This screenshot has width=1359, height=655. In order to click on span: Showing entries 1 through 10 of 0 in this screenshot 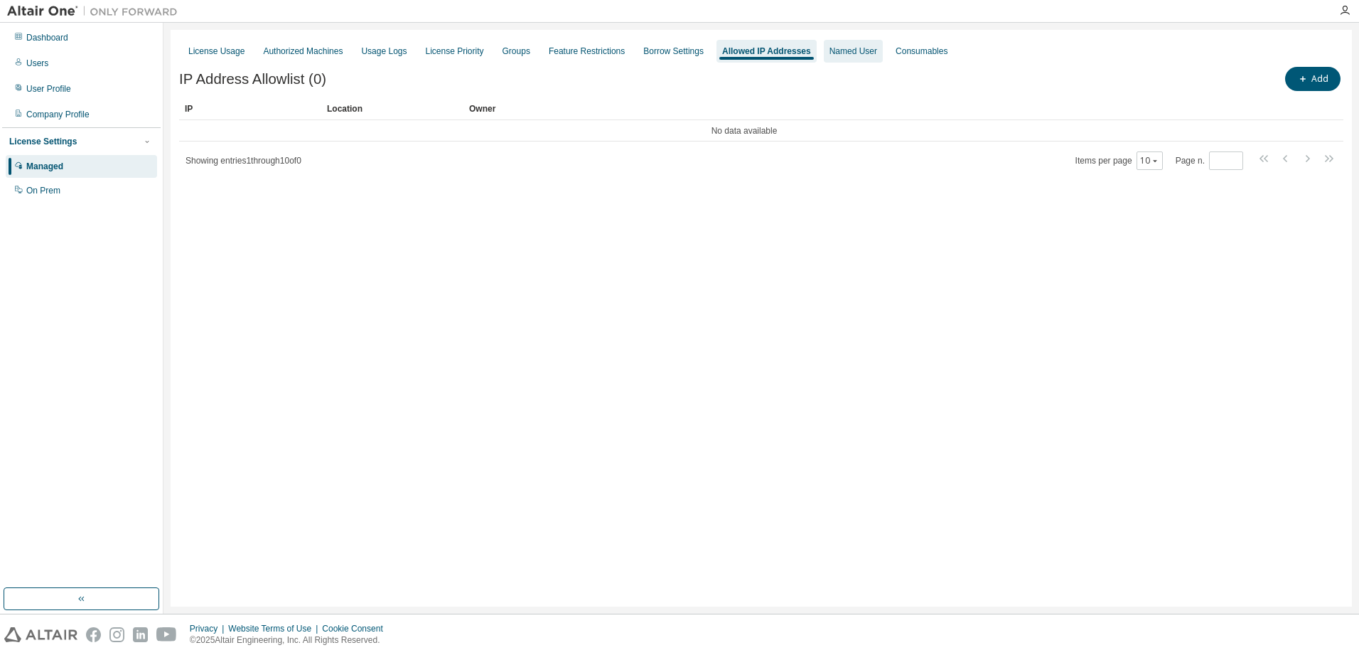, I will do `click(243, 161)`.